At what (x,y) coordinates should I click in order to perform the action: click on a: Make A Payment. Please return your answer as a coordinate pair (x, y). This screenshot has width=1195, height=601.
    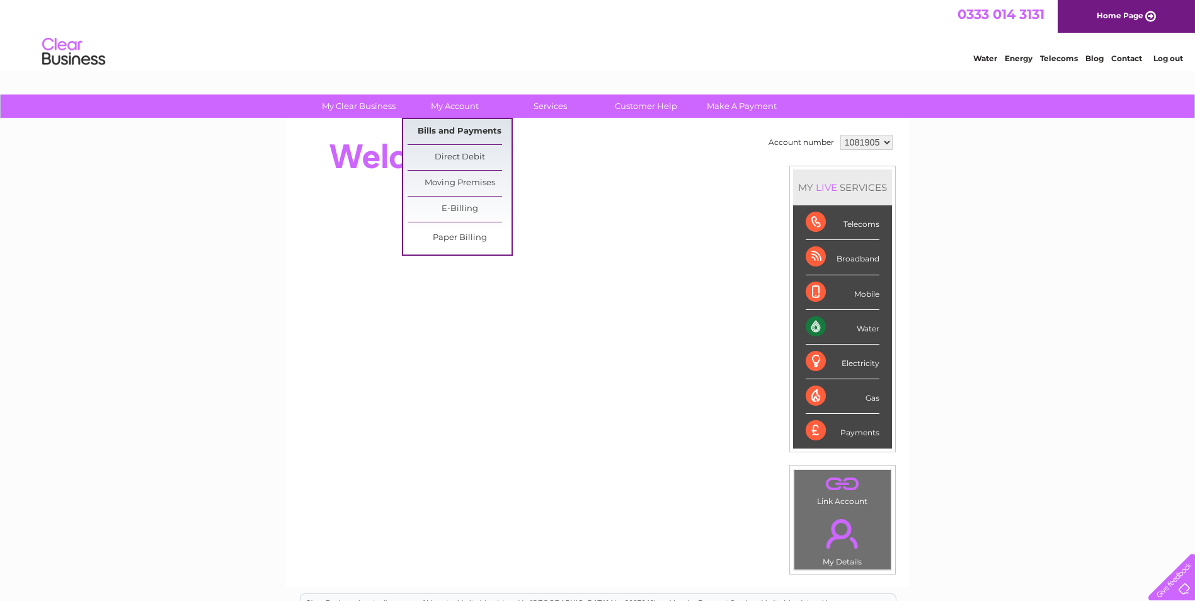
    Looking at the image, I should click on (742, 106).